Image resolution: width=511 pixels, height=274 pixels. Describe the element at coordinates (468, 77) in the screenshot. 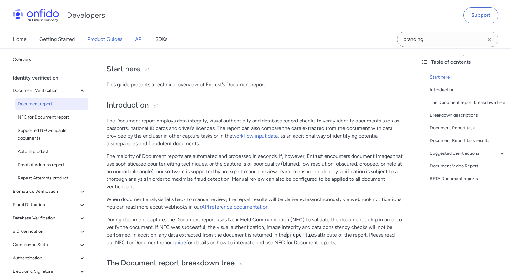

I see `div: Start here` at that location.